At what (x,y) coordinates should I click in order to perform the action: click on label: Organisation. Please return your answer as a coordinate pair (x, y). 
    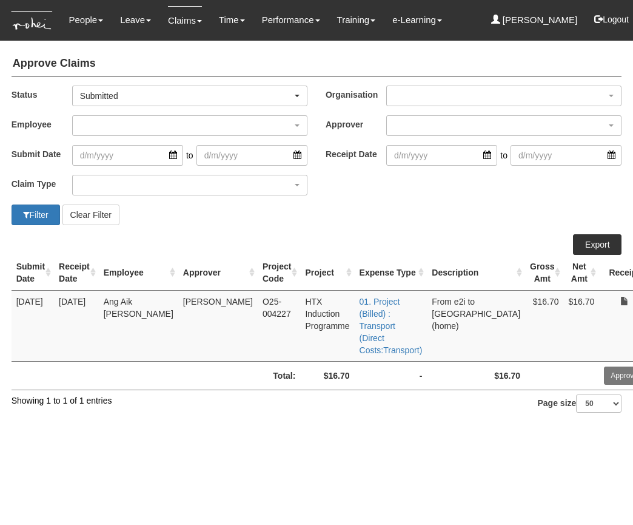
    Looking at the image, I should click on (356, 94).